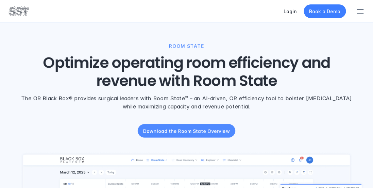 This screenshot has height=188, width=373. Describe the element at coordinates (186, 72) in the screenshot. I see `h1: Optimize operating room efficiency and revenue with Room State` at that location.